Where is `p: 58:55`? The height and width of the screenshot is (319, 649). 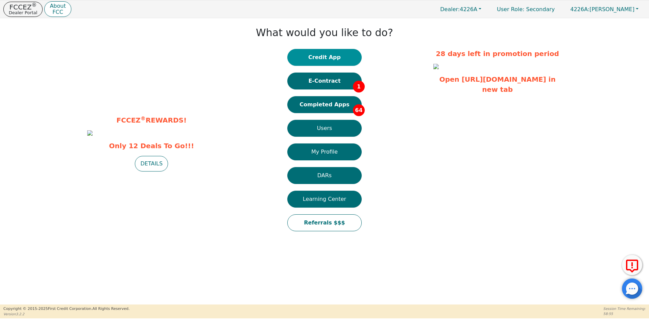 p: 58:55 is located at coordinates (624, 314).